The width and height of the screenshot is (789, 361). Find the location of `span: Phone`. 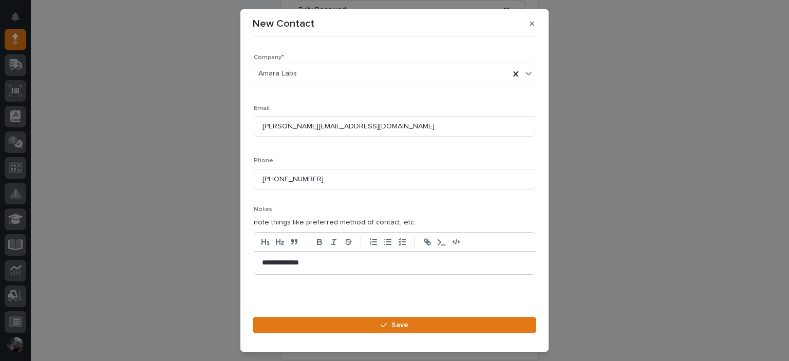

span: Phone is located at coordinates (263, 161).